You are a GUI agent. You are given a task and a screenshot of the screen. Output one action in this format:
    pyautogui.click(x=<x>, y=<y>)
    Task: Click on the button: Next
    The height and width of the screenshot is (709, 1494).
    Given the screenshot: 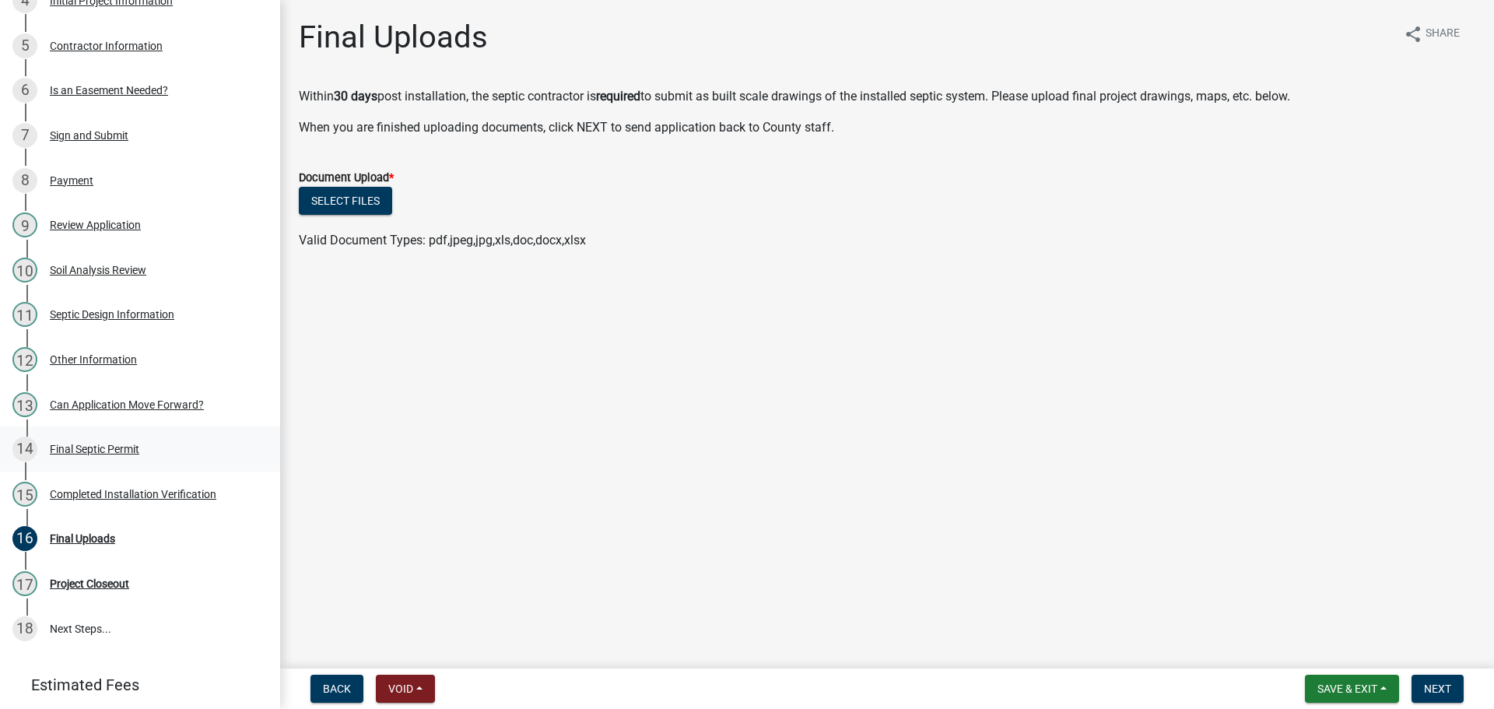 What is the action you would take?
    pyautogui.click(x=1437, y=689)
    